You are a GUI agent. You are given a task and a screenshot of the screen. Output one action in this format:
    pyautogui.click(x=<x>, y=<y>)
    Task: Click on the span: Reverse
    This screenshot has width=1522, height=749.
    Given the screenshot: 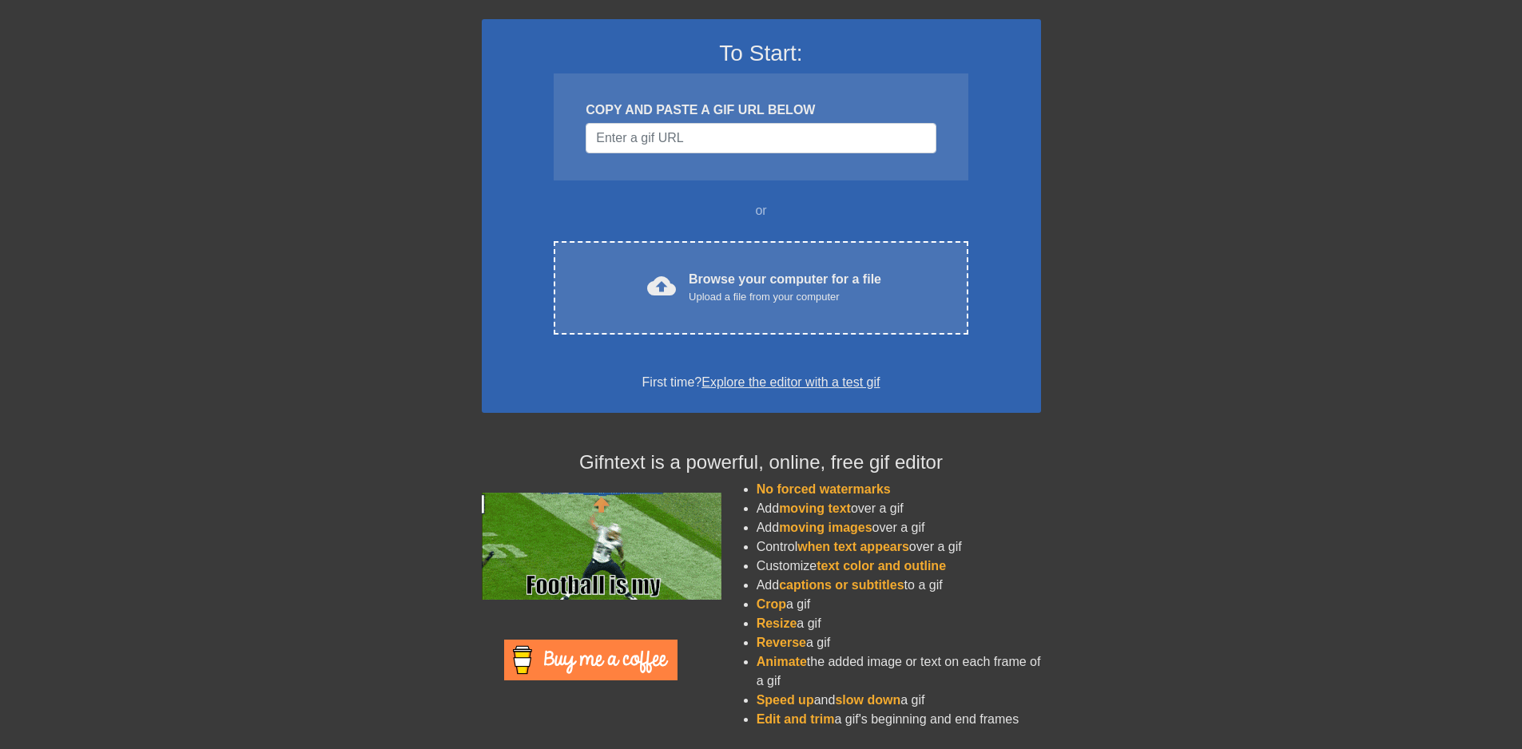 What is the action you would take?
    pyautogui.click(x=781, y=642)
    